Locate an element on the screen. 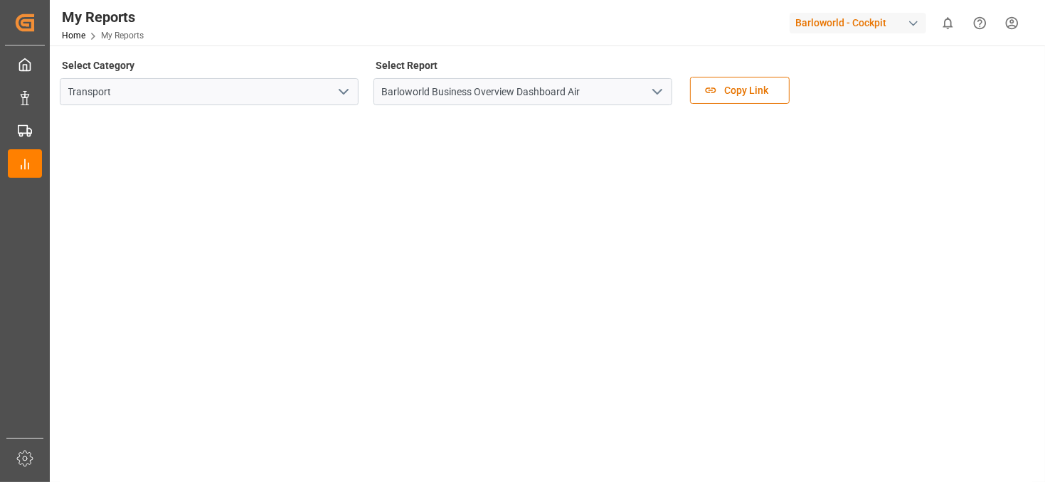 Image resolution: width=1045 pixels, height=482 pixels. div: Barloworld - Cockpit is located at coordinates (858, 23).